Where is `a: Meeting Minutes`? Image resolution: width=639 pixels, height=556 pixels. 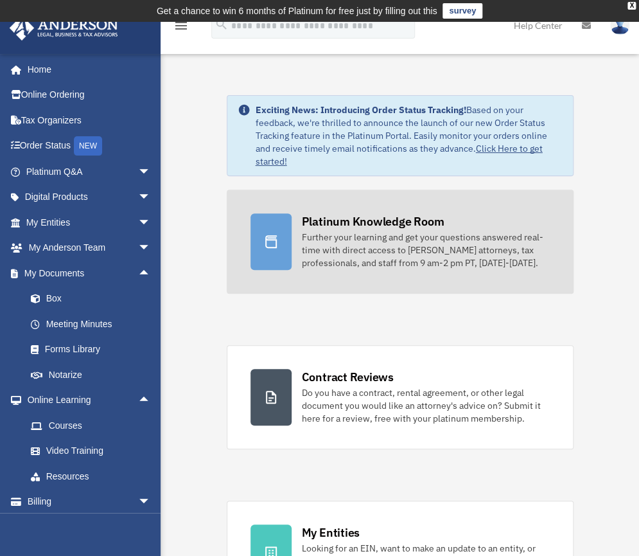 a: Meeting Minutes is located at coordinates (94, 324).